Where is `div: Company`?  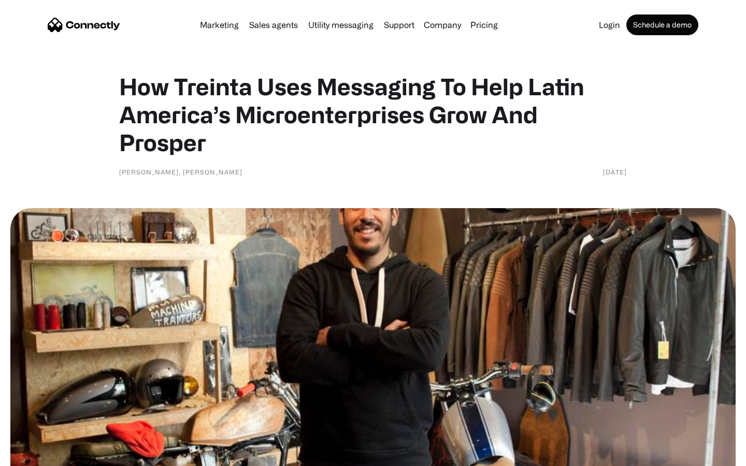 div: Company is located at coordinates (443, 25).